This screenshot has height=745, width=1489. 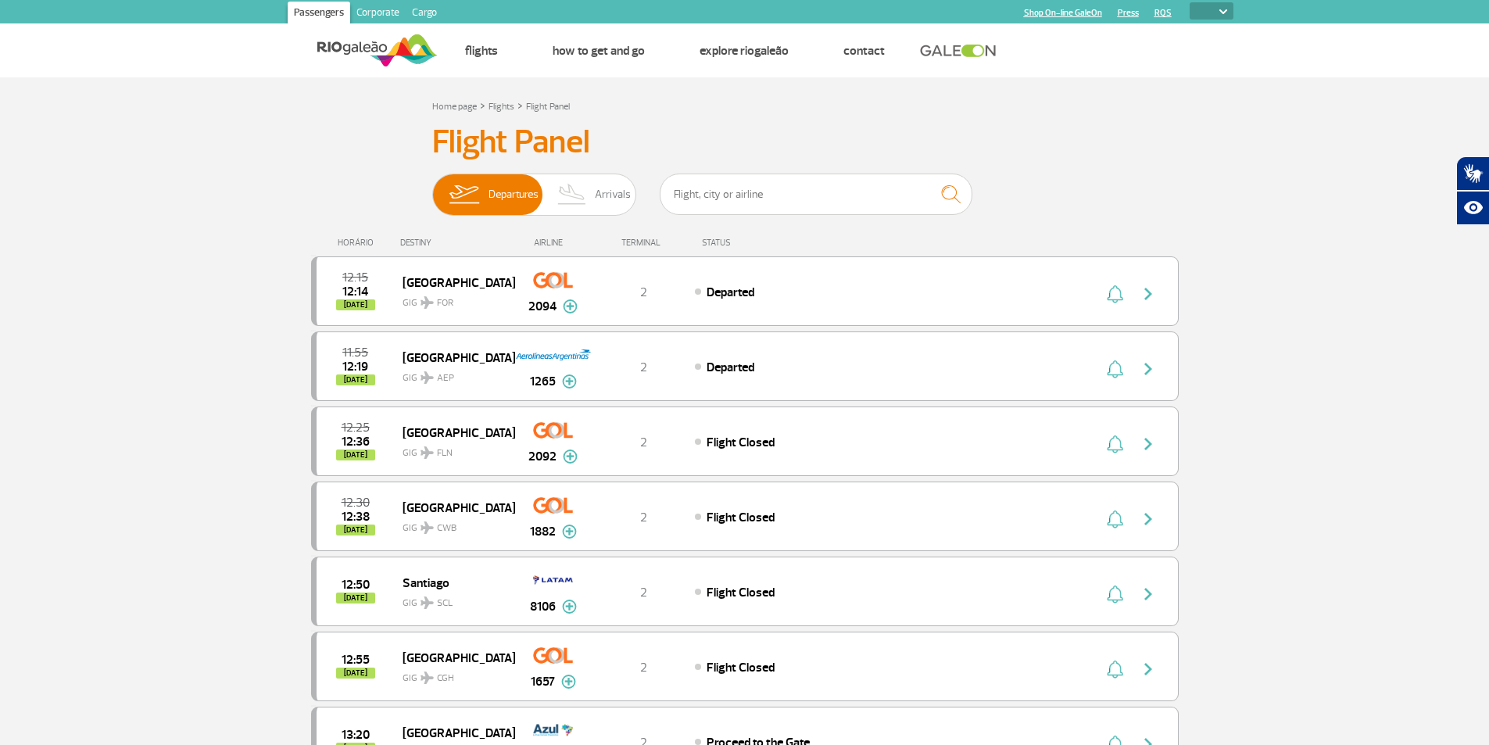 What do you see at coordinates (446, 378) in the screenshot?
I see `span: AEP` at bounding box center [446, 378].